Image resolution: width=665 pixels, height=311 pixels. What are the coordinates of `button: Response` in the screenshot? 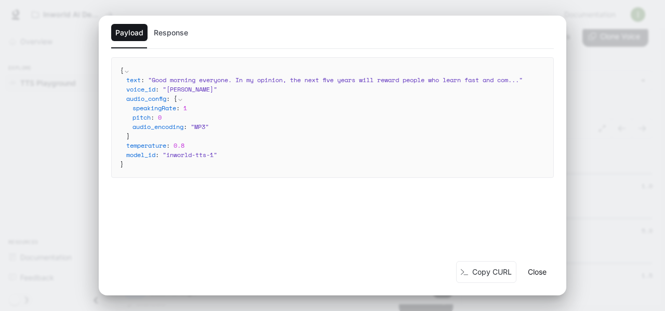 It's located at (171, 33).